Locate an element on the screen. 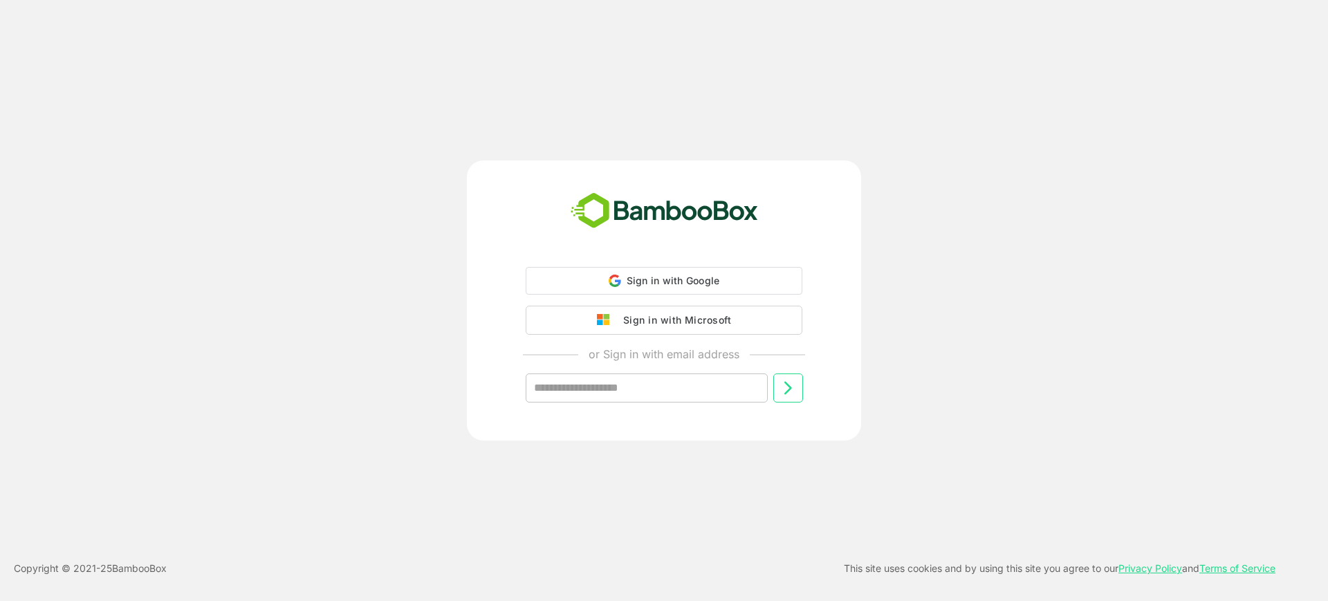 This screenshot has width=1328, height=601. p: Copyright © 2021- 25 BambooBox is located at coordinates (90, 568).